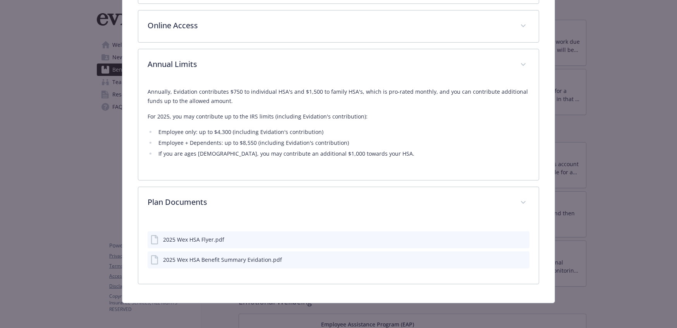 The width and height of the screenshot is (677, 328). I want to click on p: Annually, Evidation contributes $750 to individual HSA's and $1,500 to family HSA's, which is pro..., so click(339, 97).